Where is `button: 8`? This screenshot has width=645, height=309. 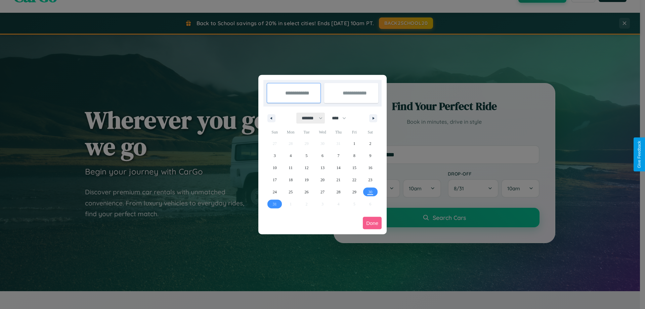
button: 8 is located at coordinates (354, 156).